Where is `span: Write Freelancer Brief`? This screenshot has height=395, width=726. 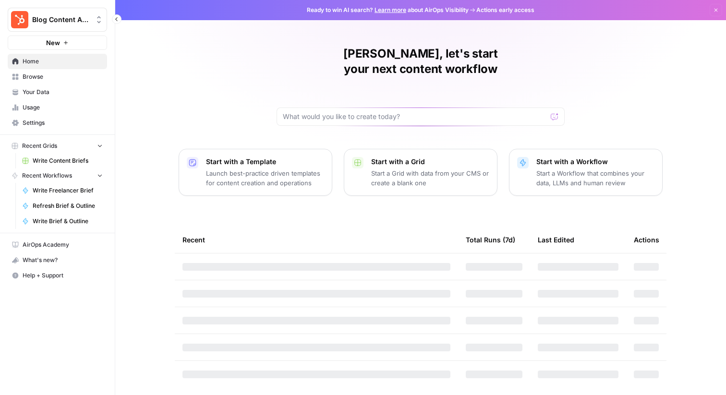 span: Write Freelancer Brief is located at coordinates (68, 191).